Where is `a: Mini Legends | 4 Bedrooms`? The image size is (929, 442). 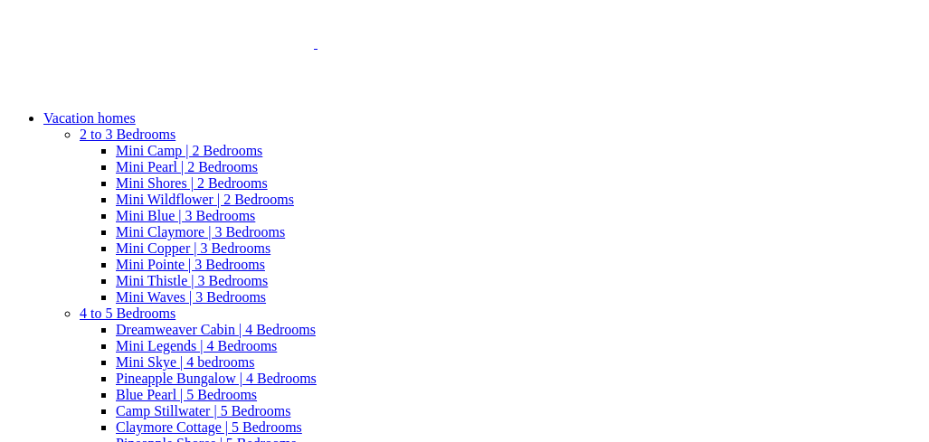 a: Mini Legends | 4 Bedrooms is located at coordinates (196, 345).